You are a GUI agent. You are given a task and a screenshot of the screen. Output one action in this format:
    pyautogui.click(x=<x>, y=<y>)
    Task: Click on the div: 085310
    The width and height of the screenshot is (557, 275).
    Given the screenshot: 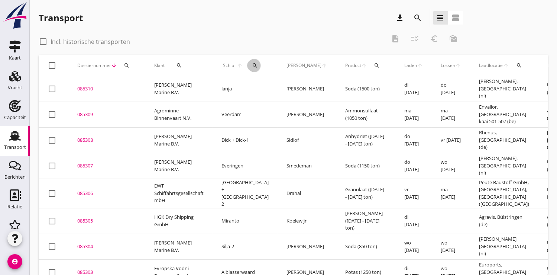 What is the action you would take?
    pyautogui.click(x=107, y=89)
    